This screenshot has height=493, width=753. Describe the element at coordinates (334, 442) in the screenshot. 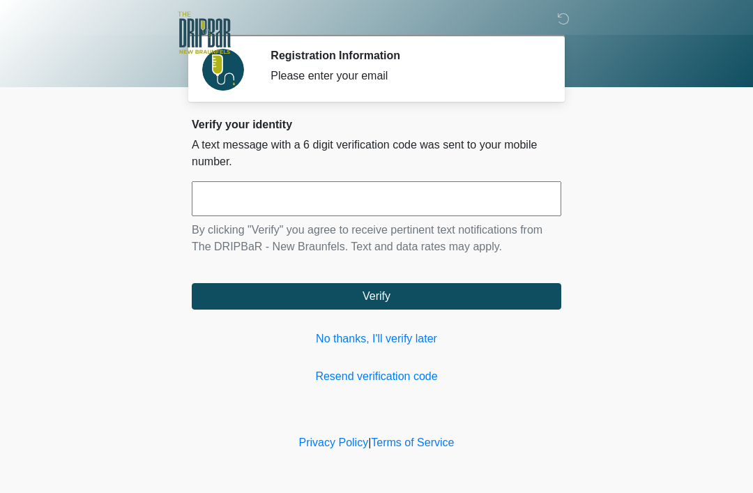

I see `a: Privacy Policy` at that location.